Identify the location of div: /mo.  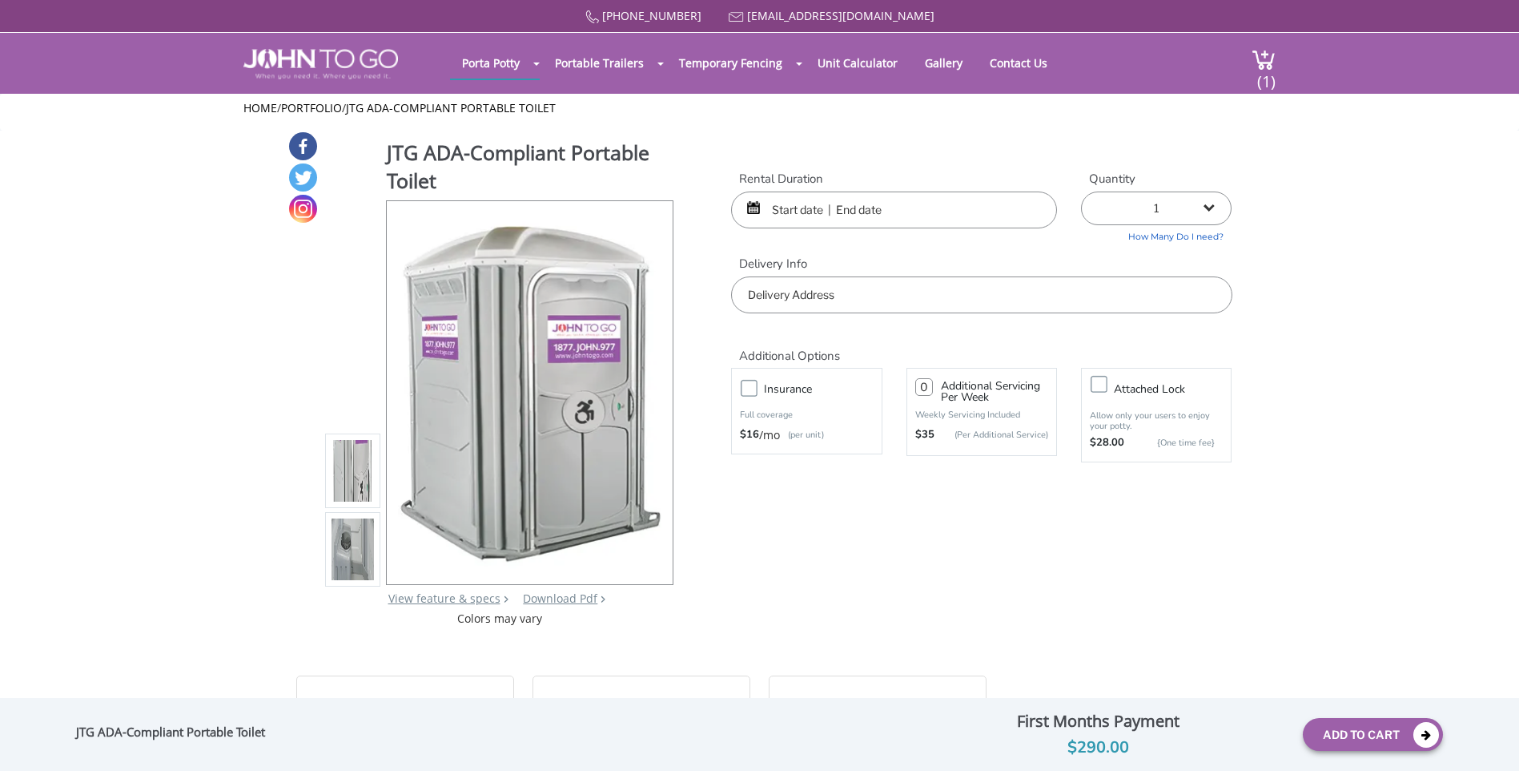
(807, 435).